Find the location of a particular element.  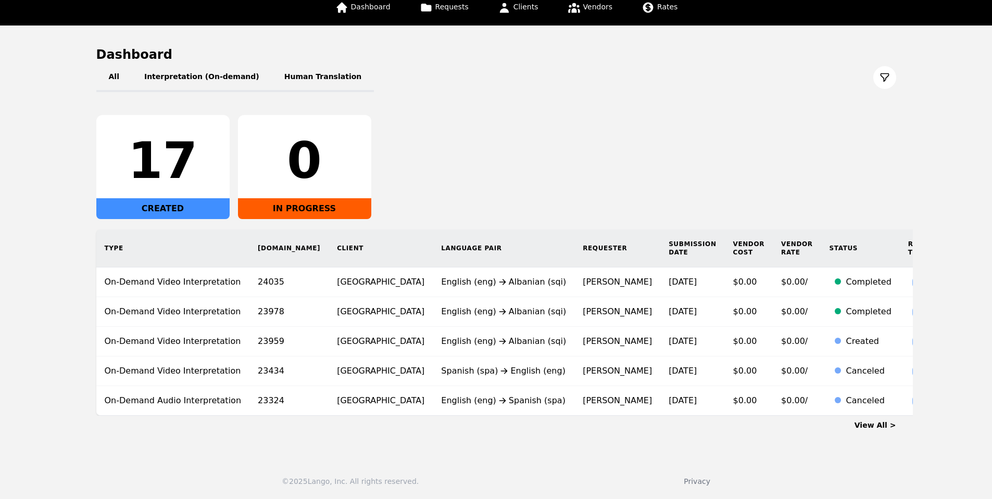

a: View All > is located at coordinates (875, 425).